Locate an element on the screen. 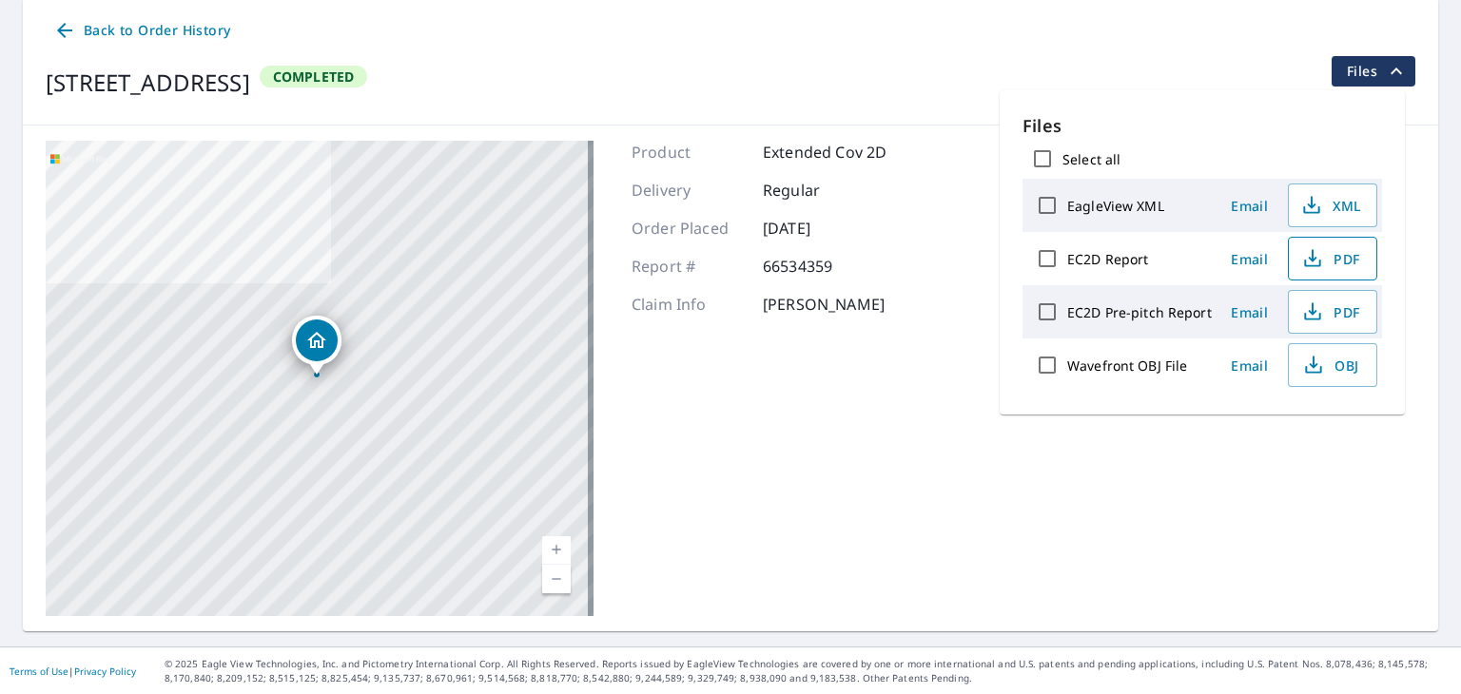 This screenshot has width=1461, height=694. p: Claim Info is located at coordinates (689, 304).